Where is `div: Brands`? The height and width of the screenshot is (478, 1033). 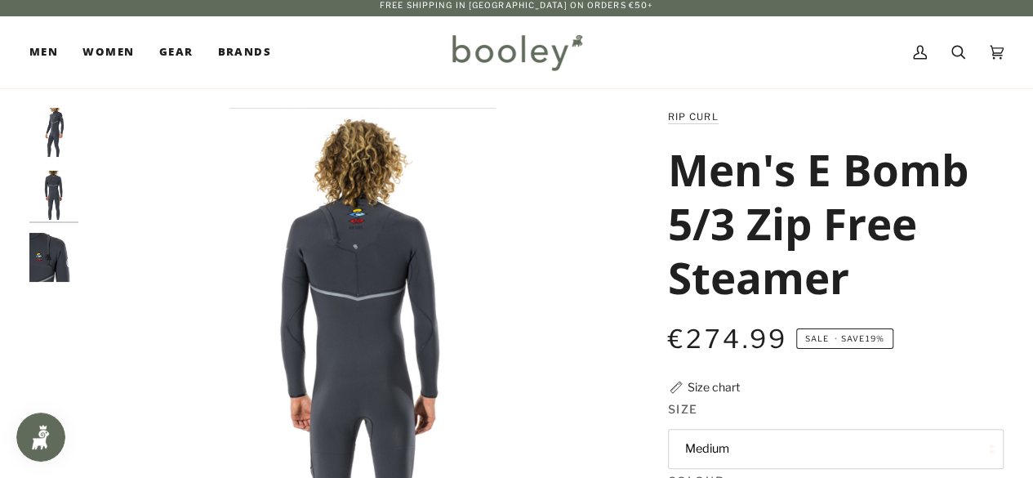
div: Brands is located at coordinates (244, 52).